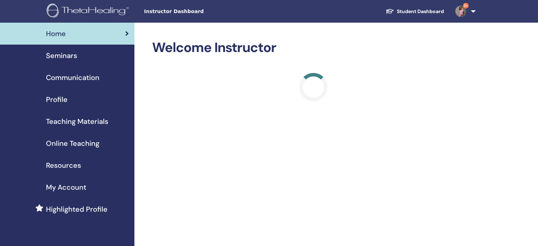  I want to click on span: Home, so click(56, 34).